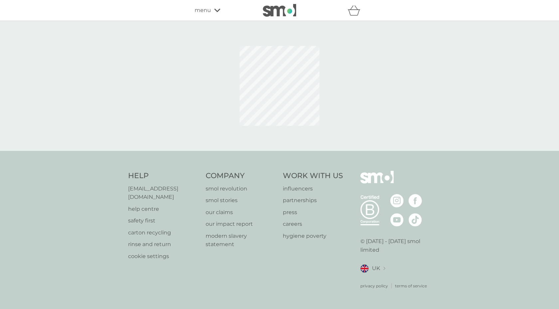 The height and width of the screenshot is (309, 559). Describe the element at coordinates (415, 219) in the screenshot. I see `img: visit the smol Tiktok page` at that location.